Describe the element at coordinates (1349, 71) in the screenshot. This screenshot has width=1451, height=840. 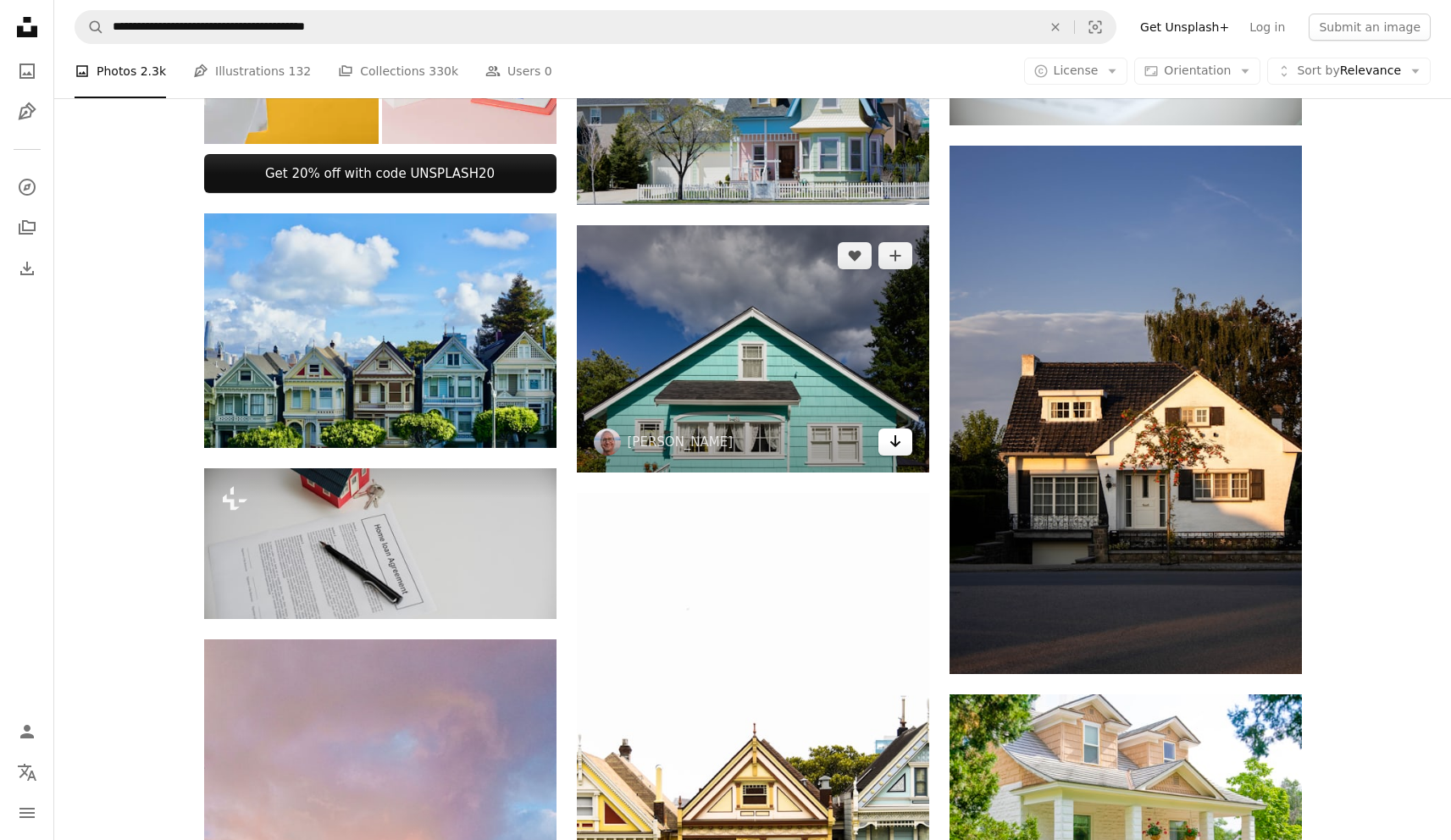
I see `span: Relevance` at that location.